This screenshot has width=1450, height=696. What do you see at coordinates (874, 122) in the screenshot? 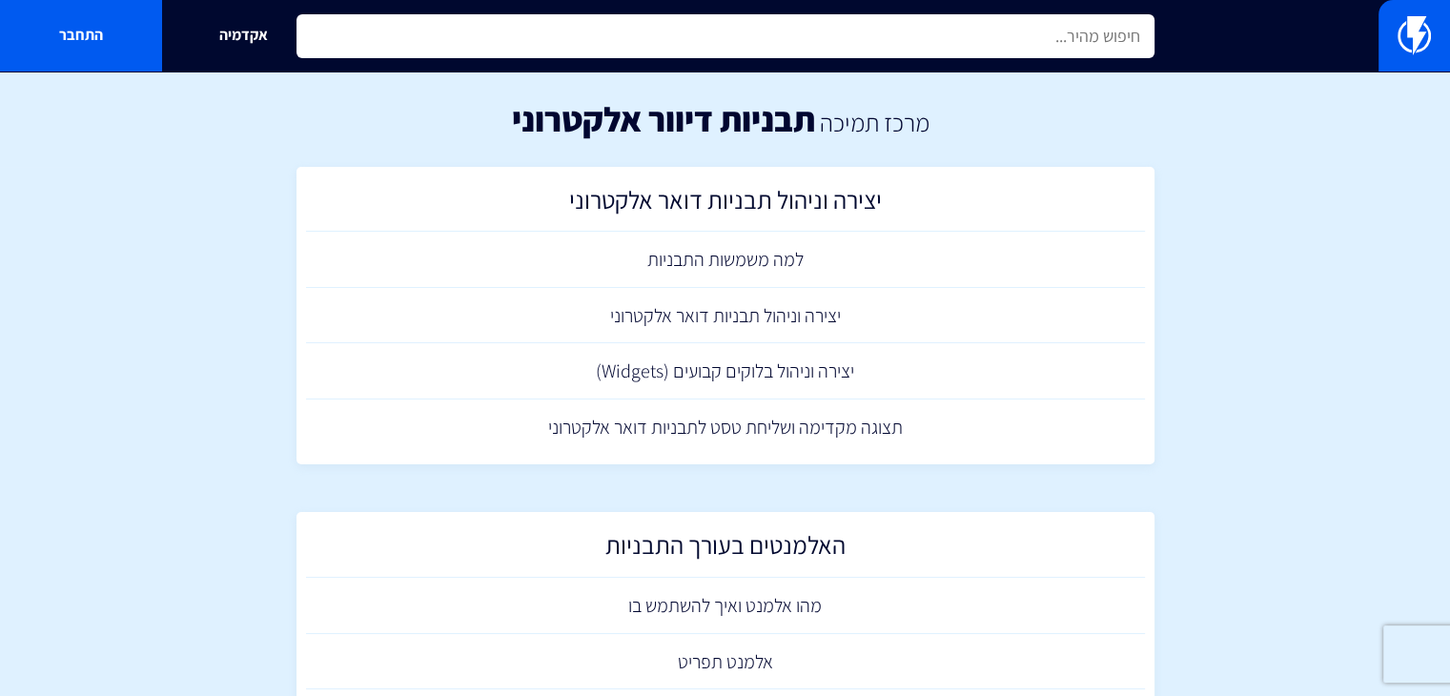
I see `a: מרכז תמיכה` at bounding box center [874, 122].